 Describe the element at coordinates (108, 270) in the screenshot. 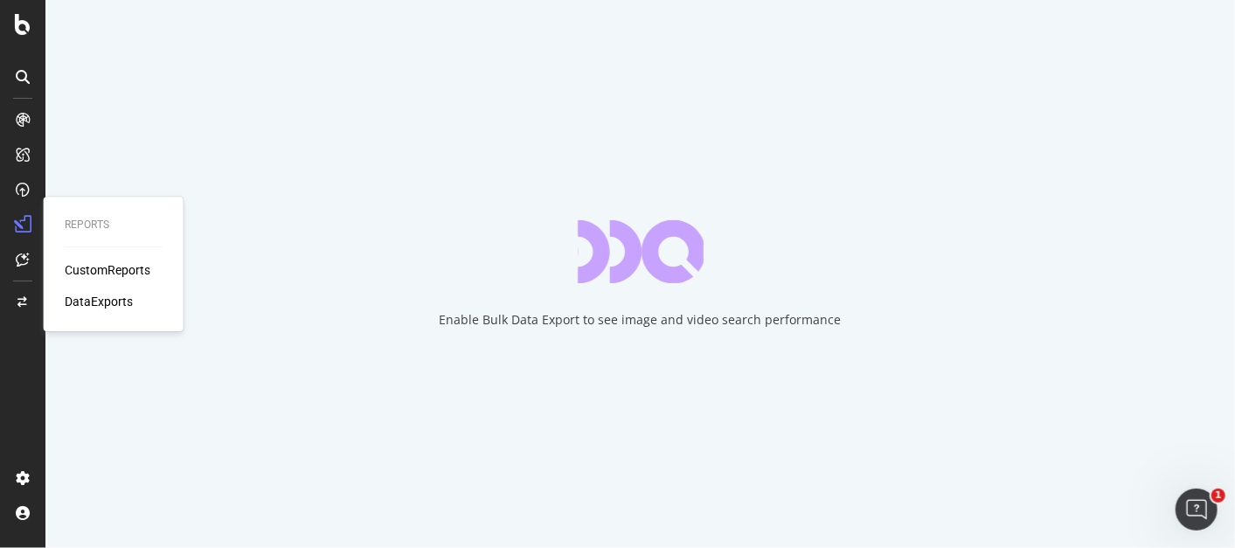

I see `div: CustomReports` at that location.